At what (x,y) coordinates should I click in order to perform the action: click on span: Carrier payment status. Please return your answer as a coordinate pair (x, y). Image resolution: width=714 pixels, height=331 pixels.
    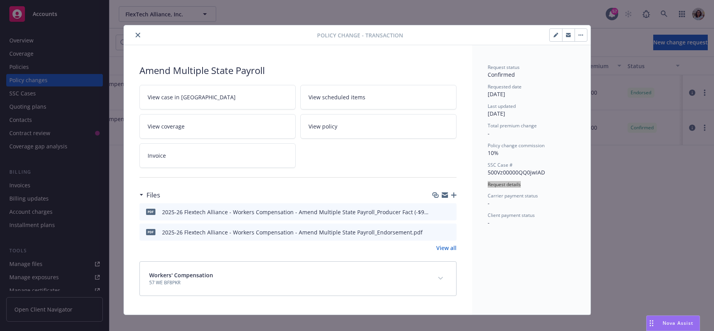
    Looking at the image, I should click on (512, 195).